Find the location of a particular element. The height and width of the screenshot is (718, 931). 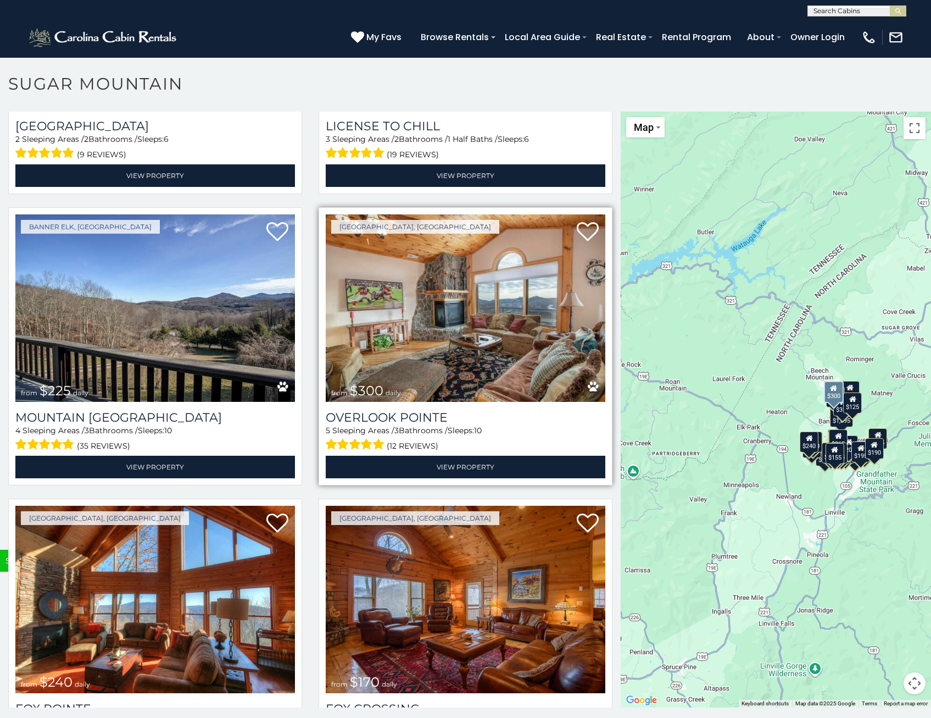

img: Google is located at coordinates (642, 700).